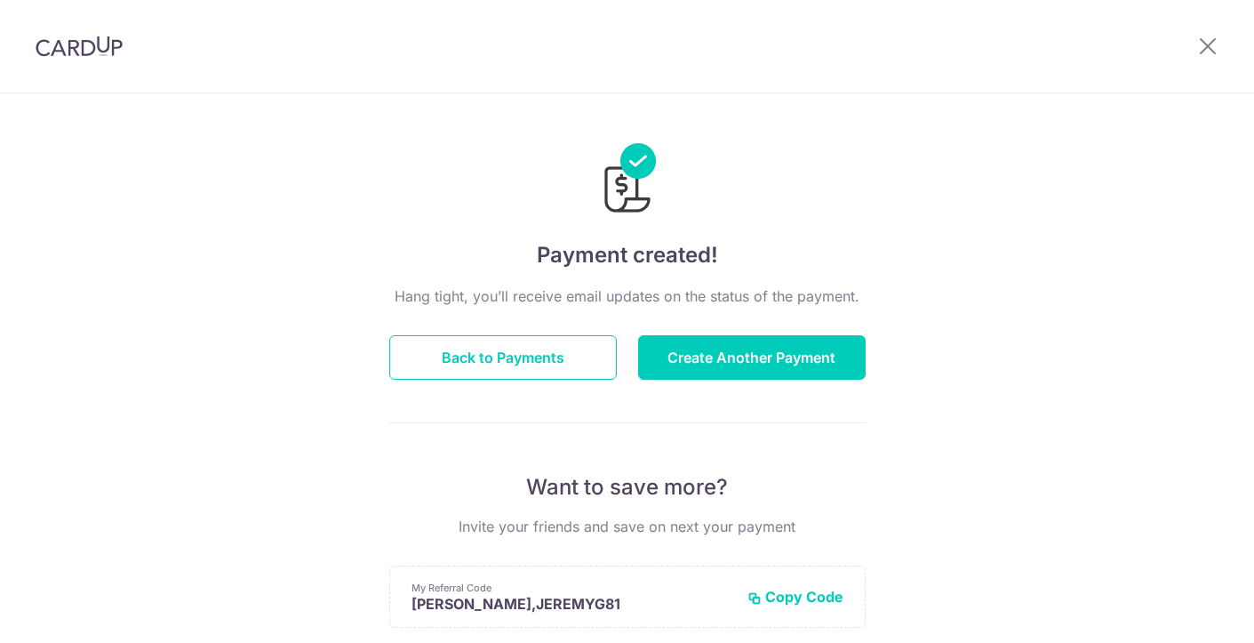 The height and width of the screenshot is (643, 1254). I want to click on img: CardUp, so click(79, 46).